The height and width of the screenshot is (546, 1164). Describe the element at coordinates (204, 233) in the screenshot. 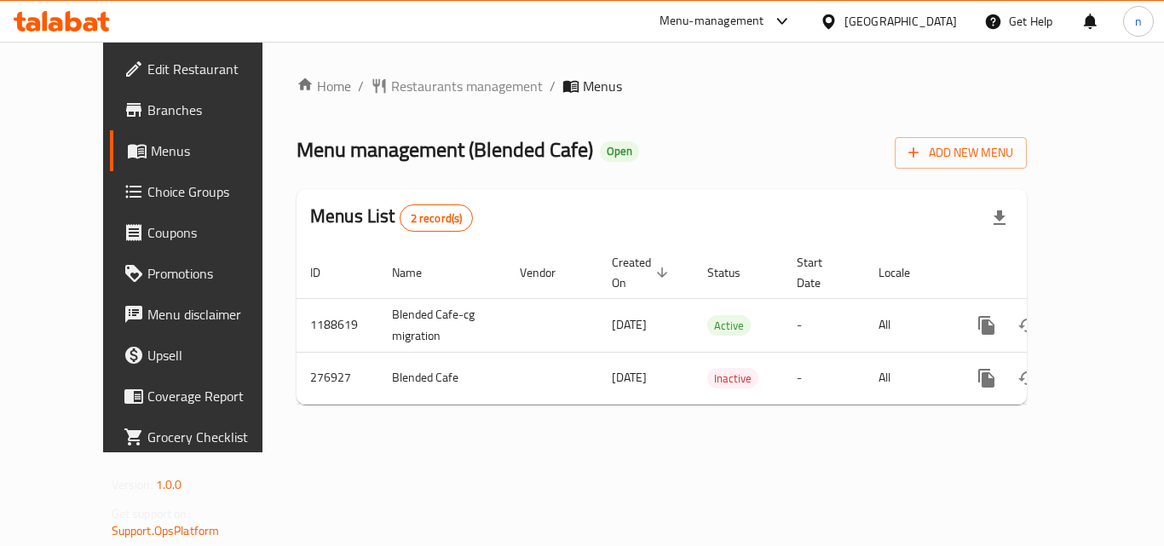

I see `a: Coupons` at that location.